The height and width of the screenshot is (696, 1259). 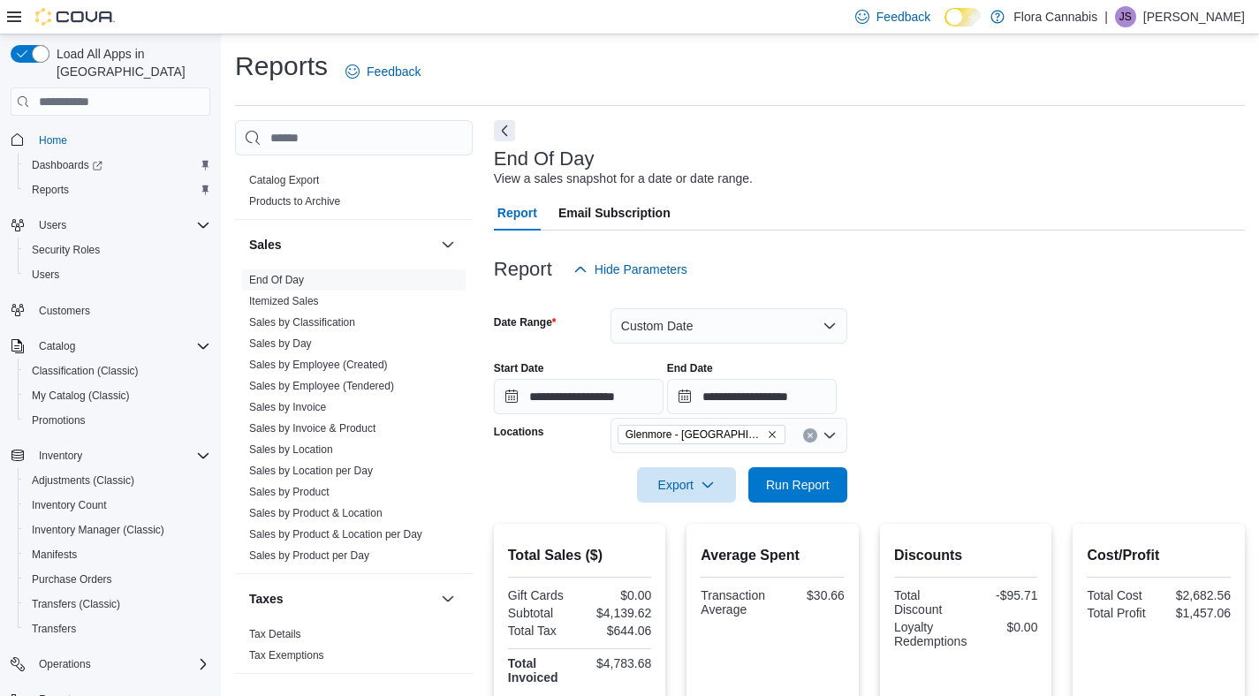 What do you see at coordinates (117, 629) in the screenshot?
I see `button: Transfers` at bounding box center [117, 629].